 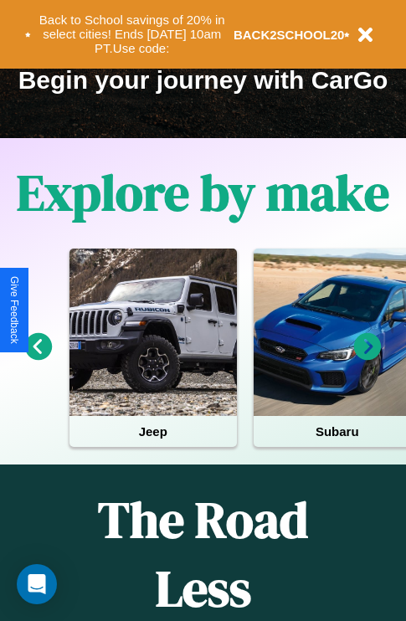 I want to click on b: BACK2SCHOOL20, so click(x=289, y=34).